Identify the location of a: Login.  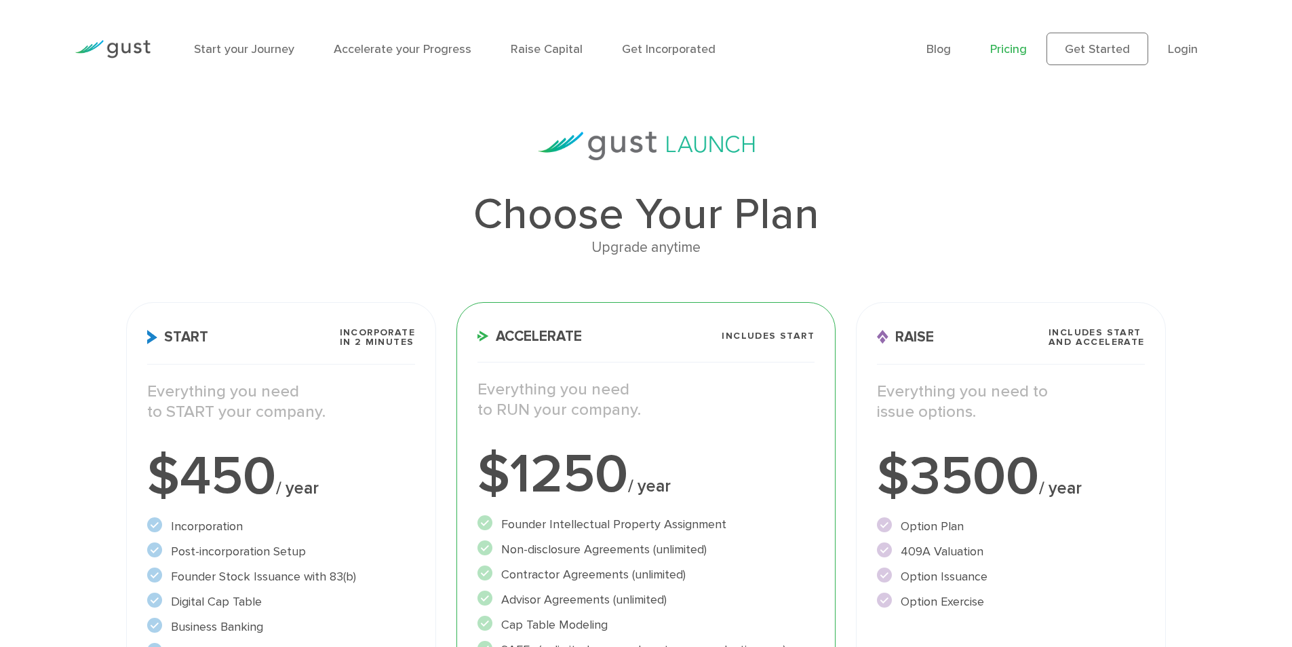
(1183, 49).